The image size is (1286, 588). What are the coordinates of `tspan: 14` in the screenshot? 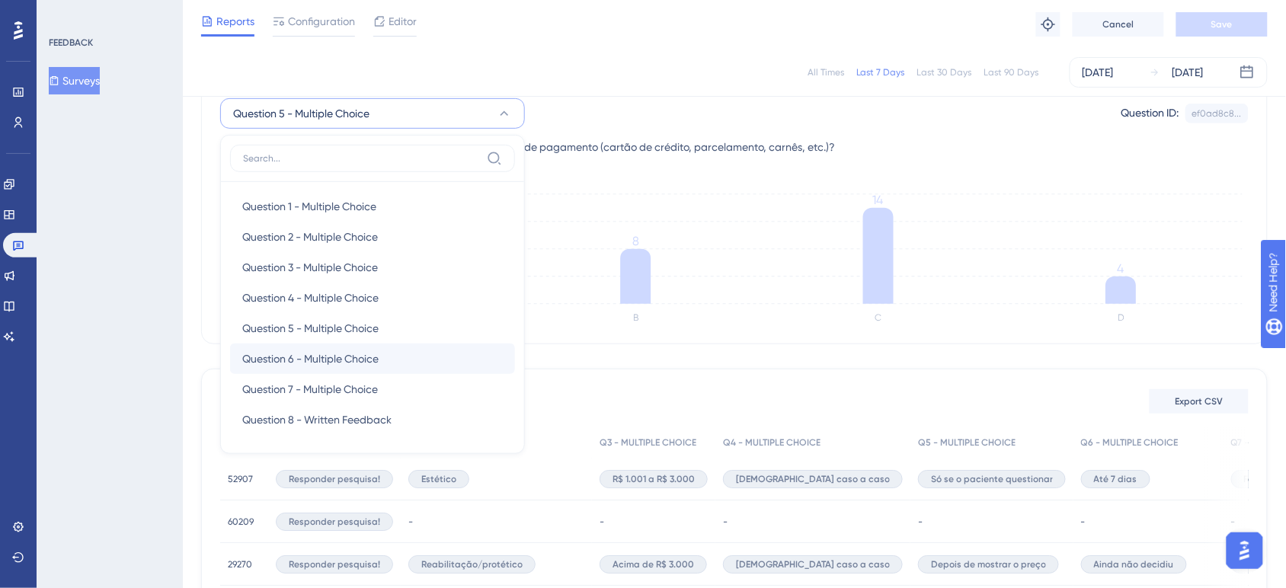 It's located at (879, 200).